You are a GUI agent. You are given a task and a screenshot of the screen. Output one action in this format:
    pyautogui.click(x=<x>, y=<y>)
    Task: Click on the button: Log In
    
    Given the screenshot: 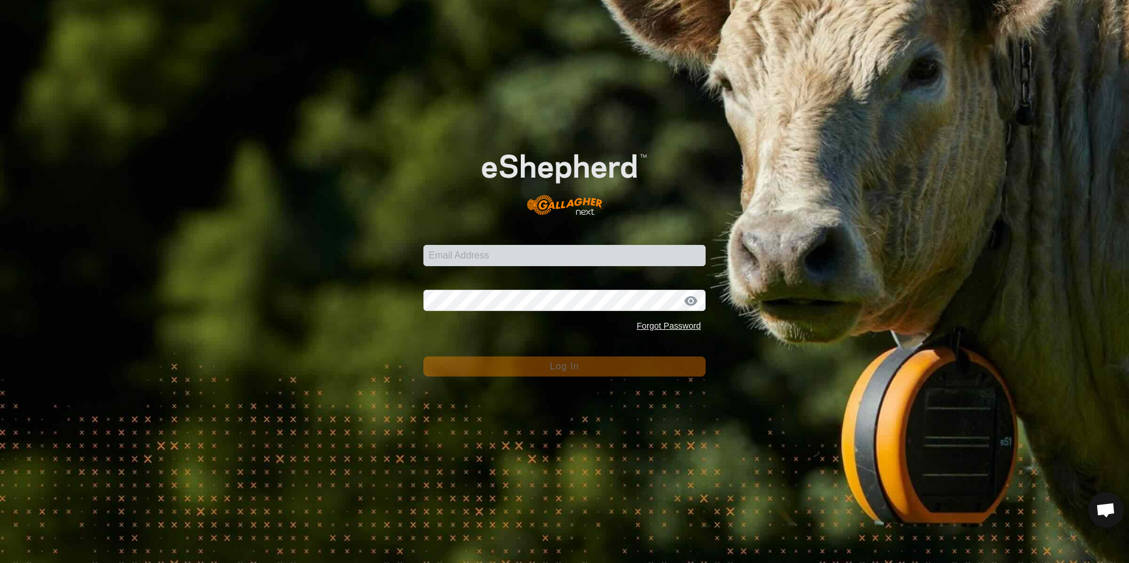 What is the action you would take?
    pyautogui.click(x=564, y=367)
    